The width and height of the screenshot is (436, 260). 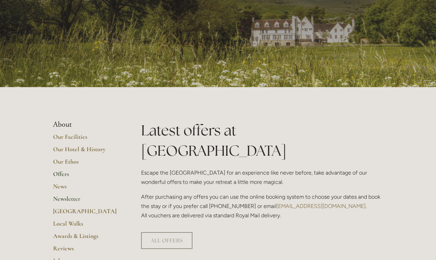 What do you see at coordinates (86, 125) in the screenshot?
I see `li: About` at bounding box center [86, 125].